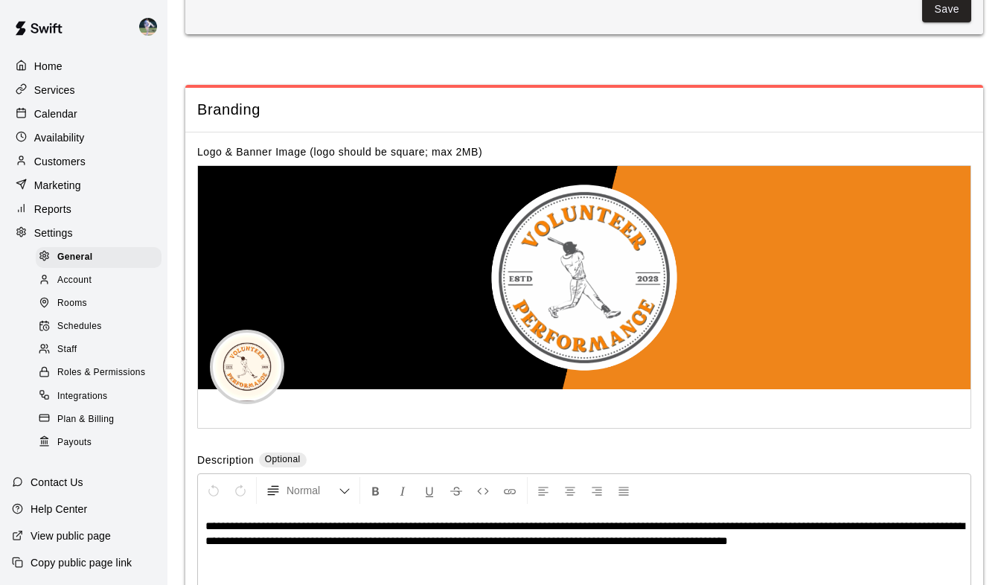 Image resolution: width=1001 pixels, height=585 pixels. I want to click on div: Account, so click(98, 280).